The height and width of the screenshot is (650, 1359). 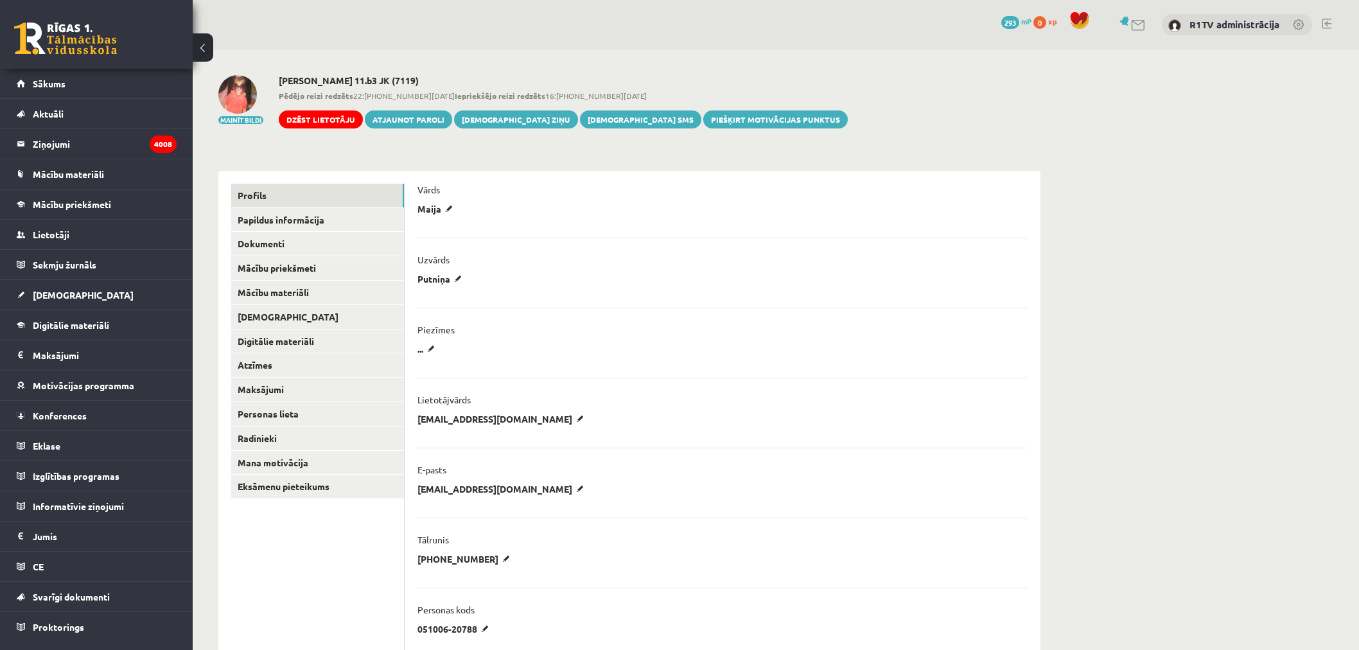 I want to click on i: 4008, so click(x=163, y=144).